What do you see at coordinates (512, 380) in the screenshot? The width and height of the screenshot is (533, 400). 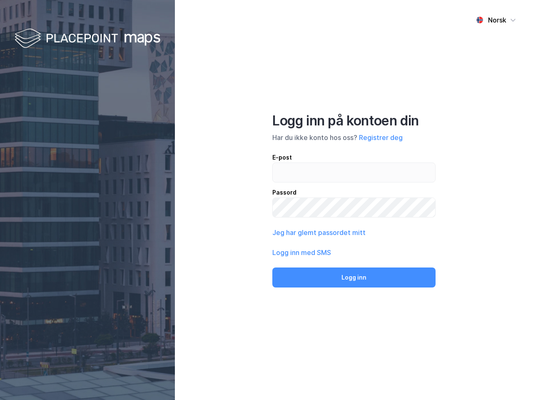 I see `div: Chat Widget` at bounding box center [512, 380].